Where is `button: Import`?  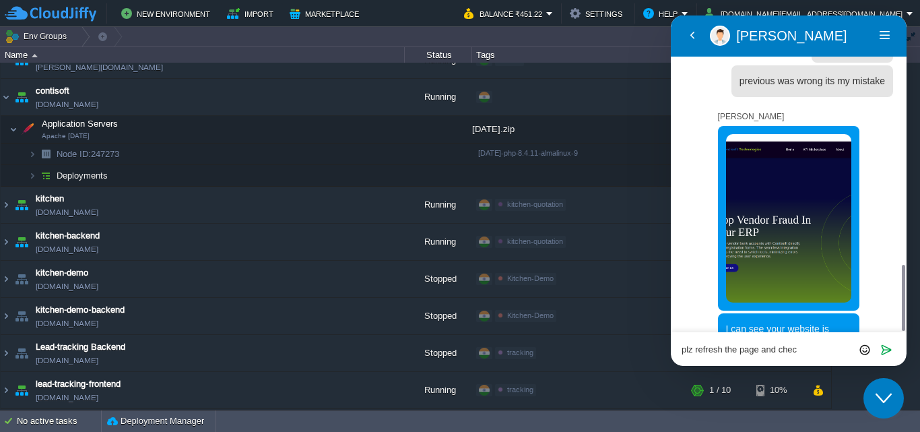
button: Import is located at coordinates (252, 13).